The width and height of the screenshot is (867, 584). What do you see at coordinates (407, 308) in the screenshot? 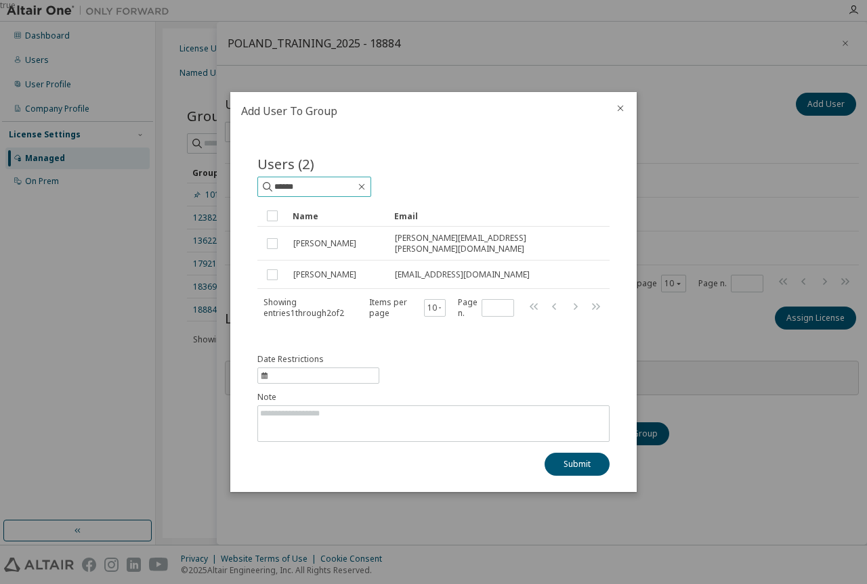
I see `span: Items per page` at bounding box center [407, 308].